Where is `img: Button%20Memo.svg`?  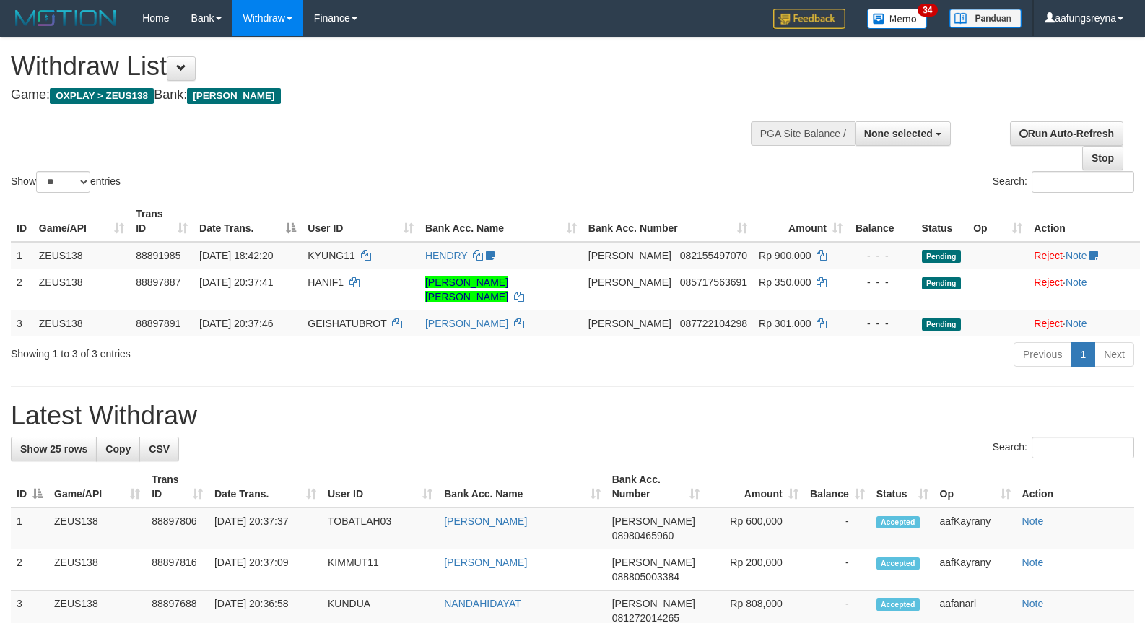
img: Button%20Memo.svg is located at coordinates (897, 19).